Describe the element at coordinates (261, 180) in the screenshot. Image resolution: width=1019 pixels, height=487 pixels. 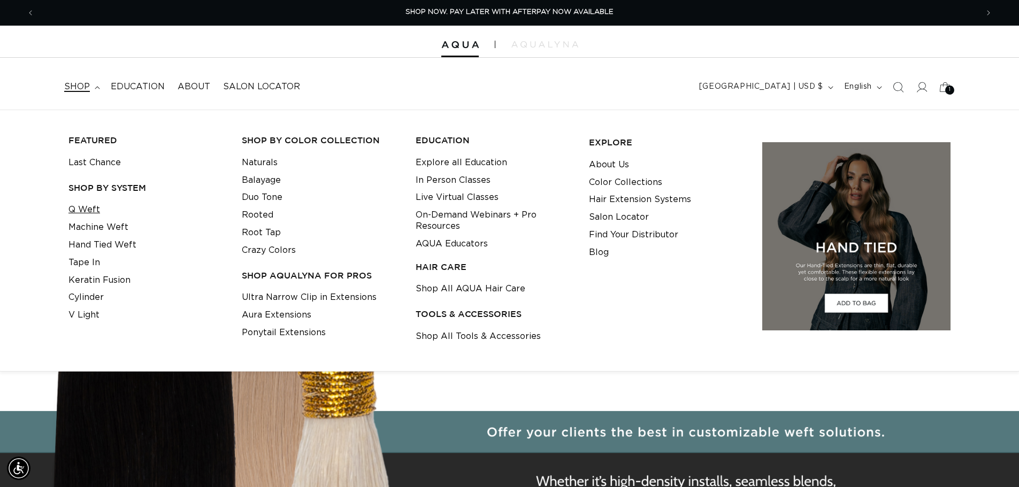
I see `a: Balayage` at that location.